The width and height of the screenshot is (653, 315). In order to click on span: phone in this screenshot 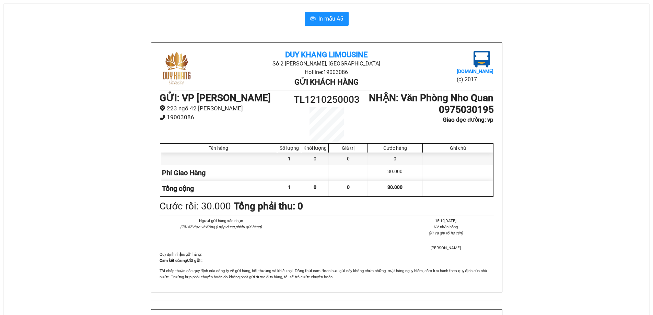, I will do `click(162, 117)`.